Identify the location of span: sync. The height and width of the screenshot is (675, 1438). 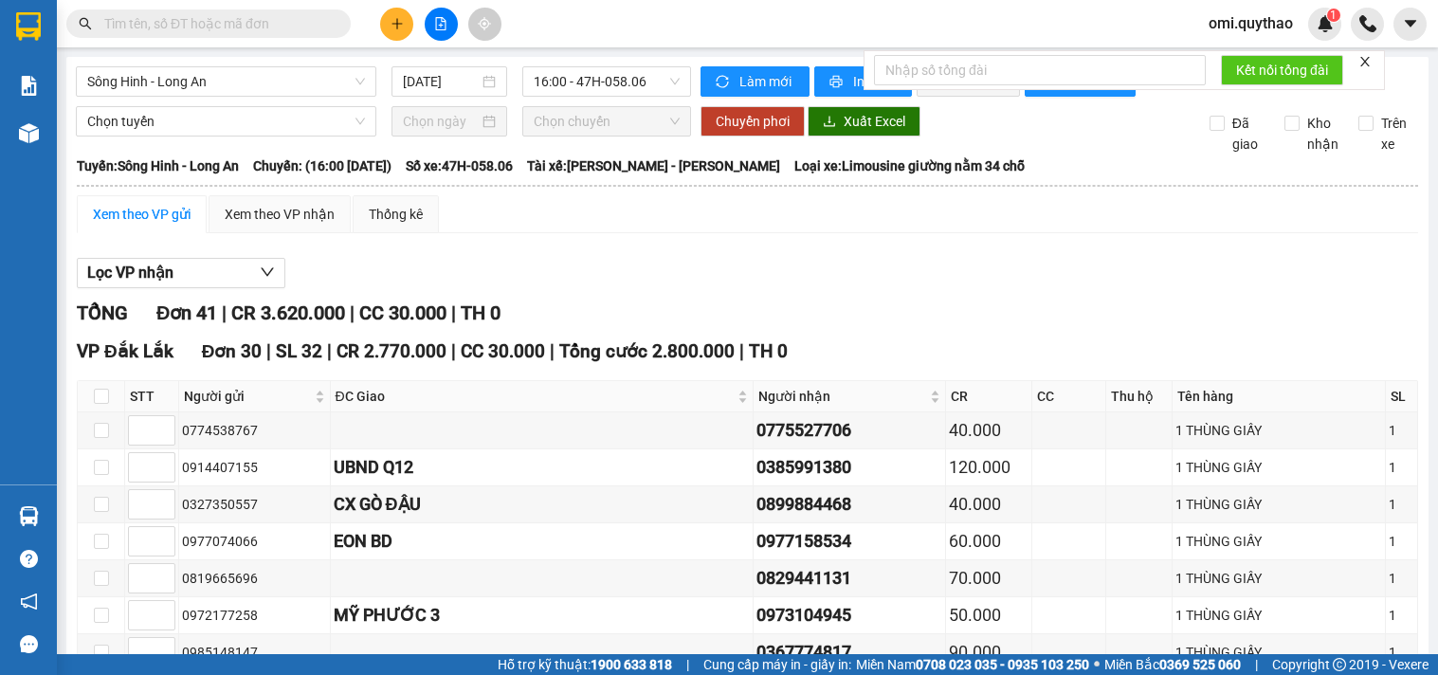
(723, 82).